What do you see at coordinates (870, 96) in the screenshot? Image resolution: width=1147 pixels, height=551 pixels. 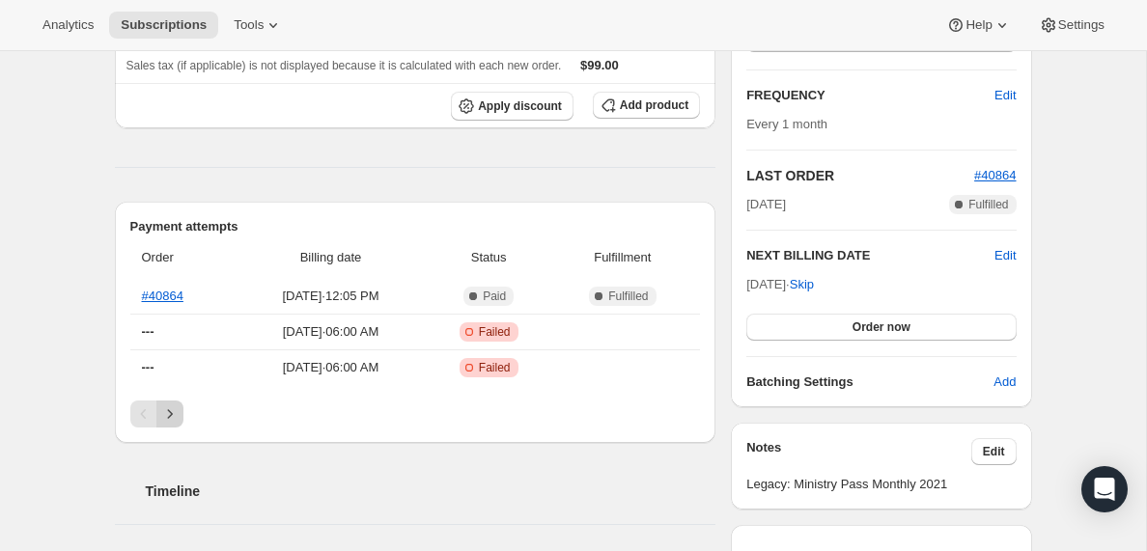 I see `h2: FREQUENCY` at bounding box center [870, 96].